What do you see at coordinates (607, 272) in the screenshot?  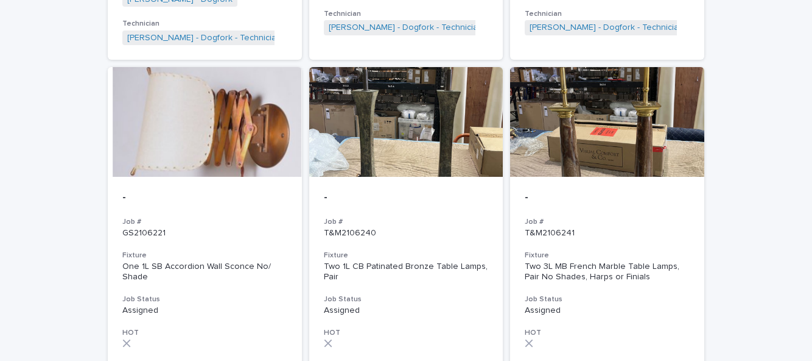 I see `div: Two 3L MB French Marble Table Lamps, Pair No Shades, Harps or Finials` at bounding box center [607, 272].